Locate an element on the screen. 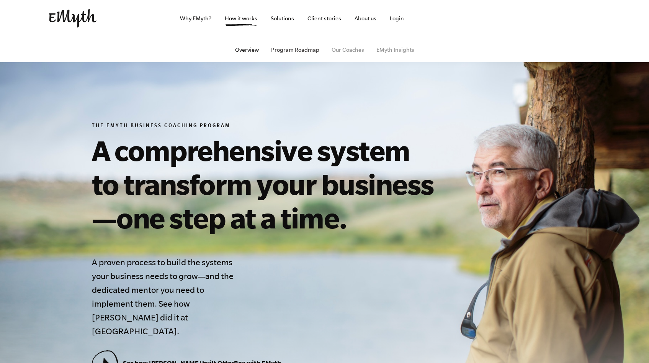 The width and height of the screenshot is (649, 363). h1: A comprehensive system to transform your business—one step at a time. is located at coordinates (266, 184).